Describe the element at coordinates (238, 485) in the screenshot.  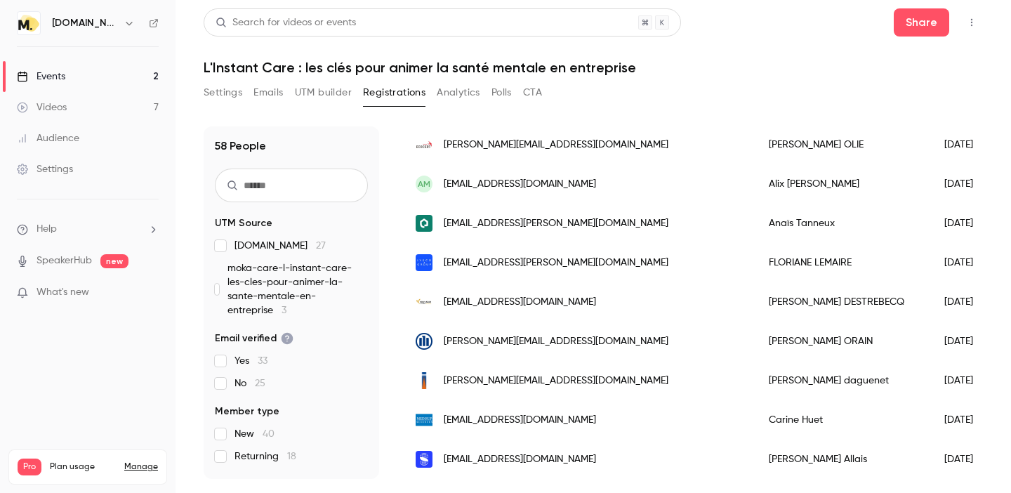
I see `span: Attended` at that location.